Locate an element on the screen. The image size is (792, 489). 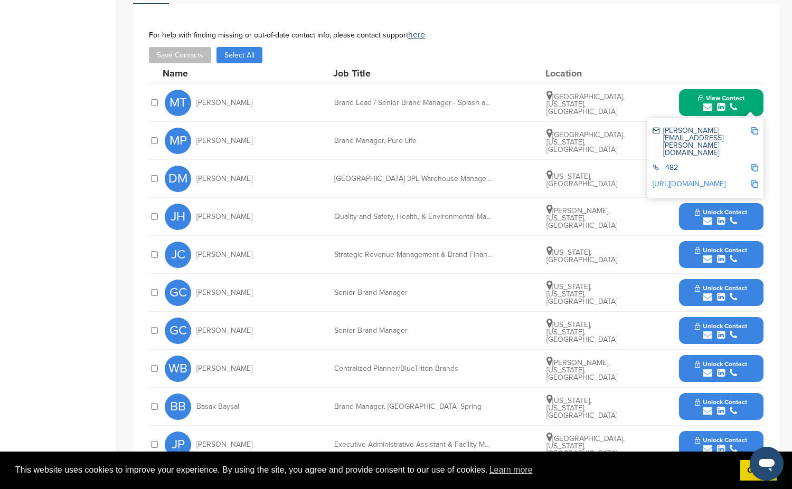
a: dismiss cookie message is located at coordinates (758, 471).